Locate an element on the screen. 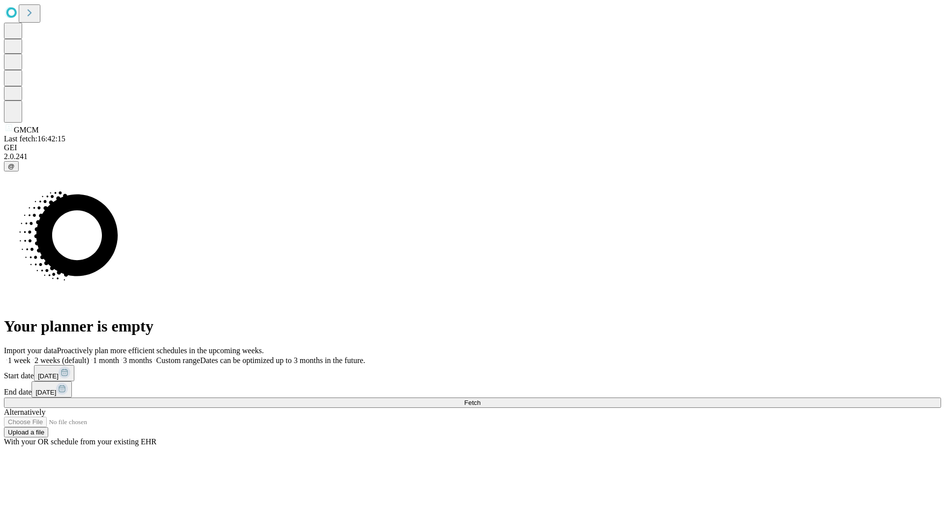 The height and width of the screenshot is (532, 945). span: 3 months is located at coordinates (137, 360).